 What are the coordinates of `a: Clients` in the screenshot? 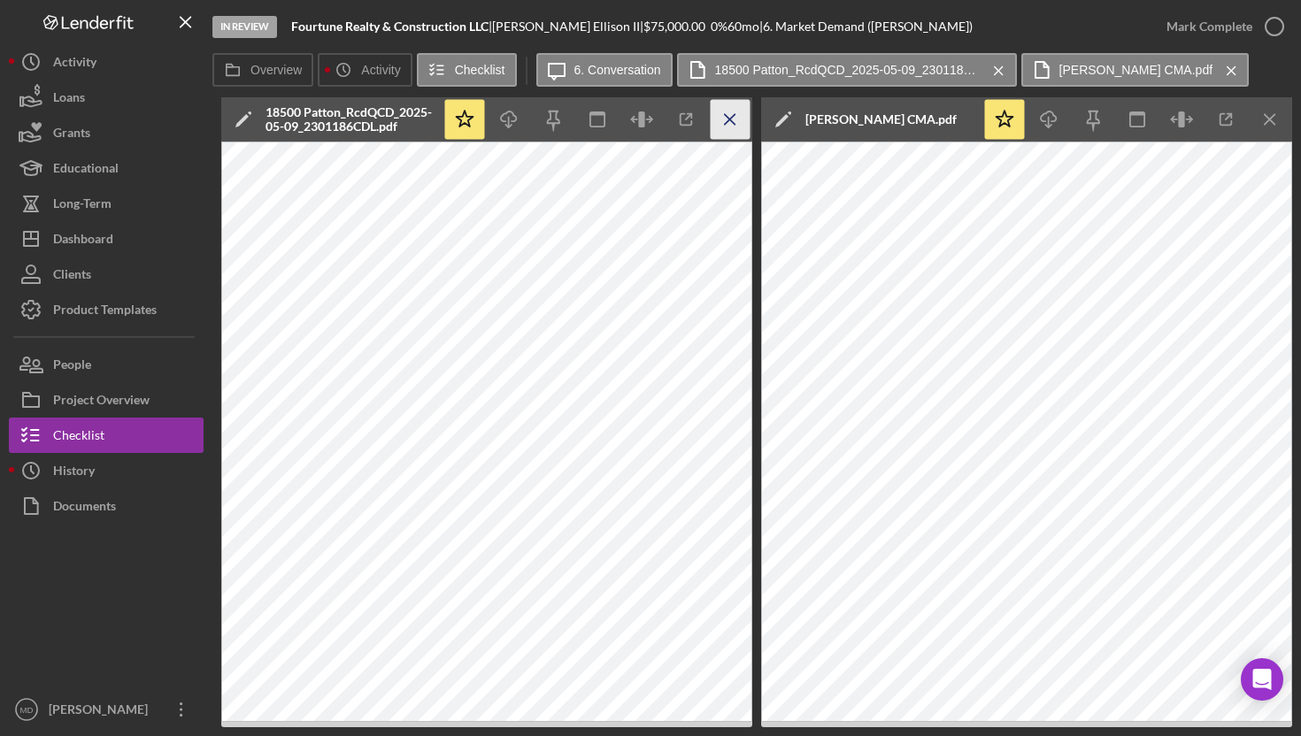 It's located at (106, 274).